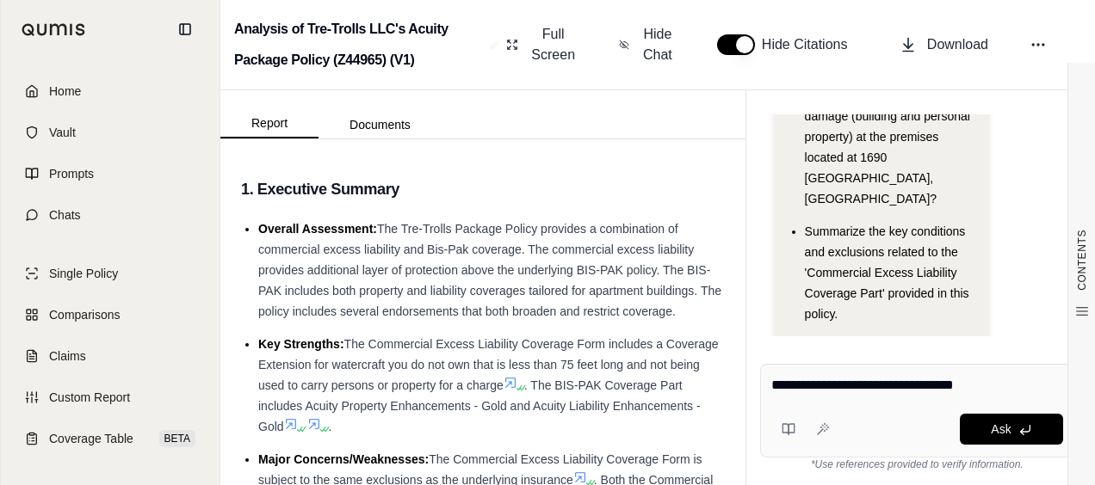  I want to click on div: *Use references provided to verify information., so click(916, 465).